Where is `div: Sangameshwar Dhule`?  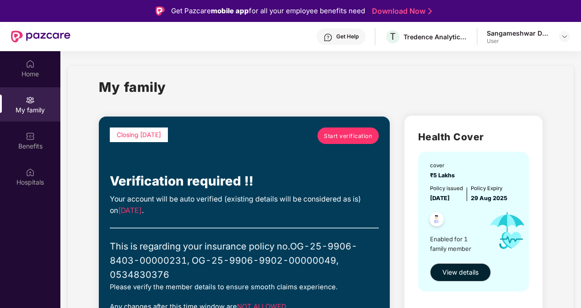 div: Sangameshwar Dhule is located at coordinates (519, 33).